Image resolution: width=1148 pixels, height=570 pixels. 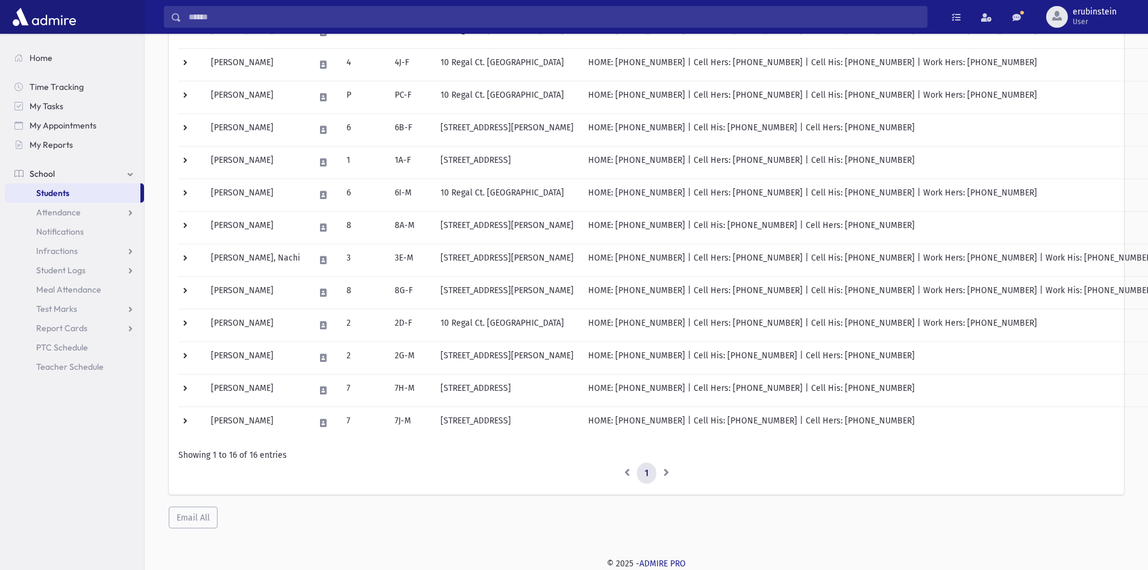 I want to click on td: 6B-F, so click(x=411, y=130).